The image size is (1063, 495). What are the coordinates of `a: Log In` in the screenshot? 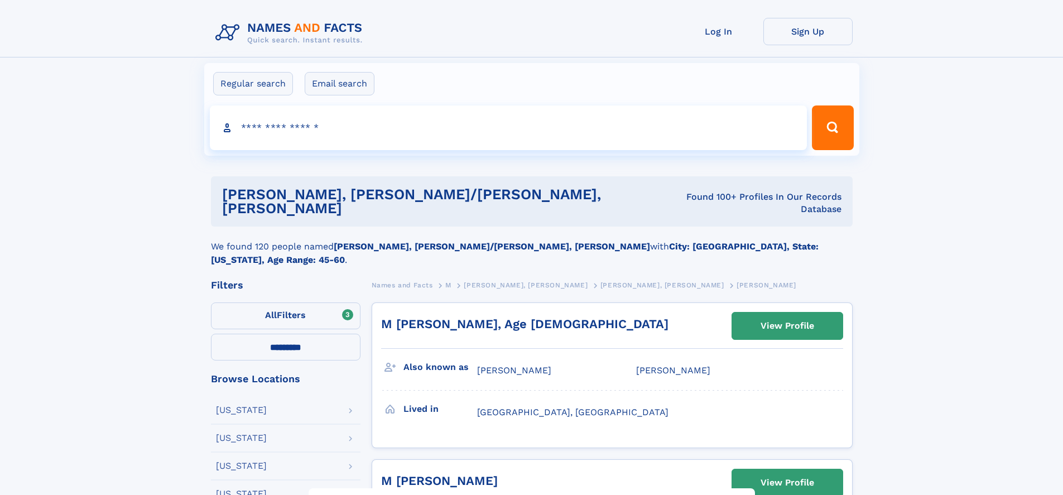 It's located at (719, 31).